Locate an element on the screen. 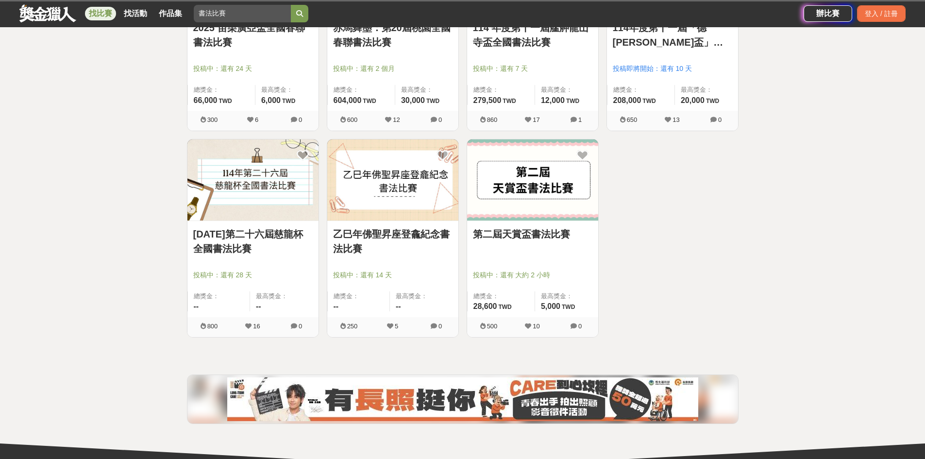  input: 2025土地銀行校園金融創意挑戰賽：從你出發 開啟智慧金融新頁 is located at coordinates (242, 14).